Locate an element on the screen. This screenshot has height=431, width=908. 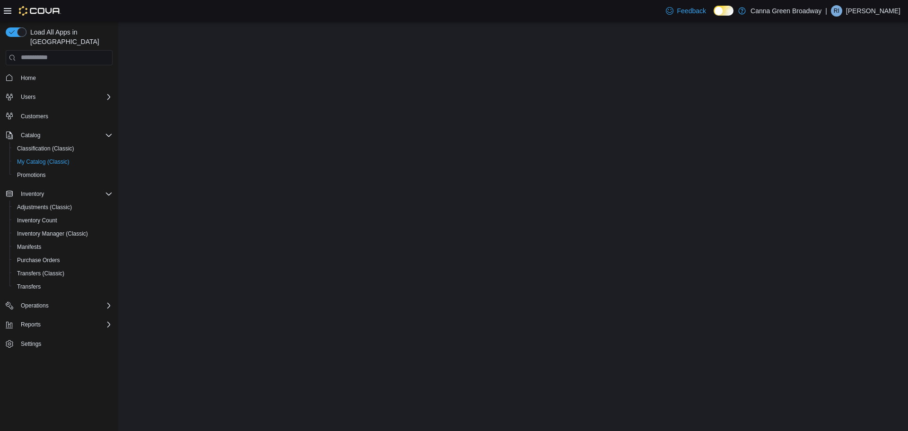
span: Dark Mode is located at coordinates (714, 16).